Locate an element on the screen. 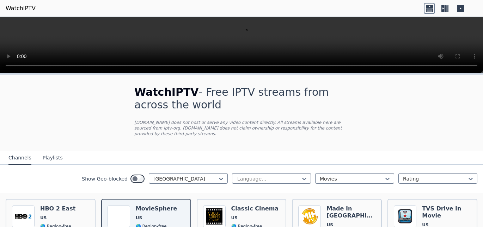 Image resolution: width=483 pixels, height=227 pixels. span: WatchIPTV is located at coordinates (166, 92).